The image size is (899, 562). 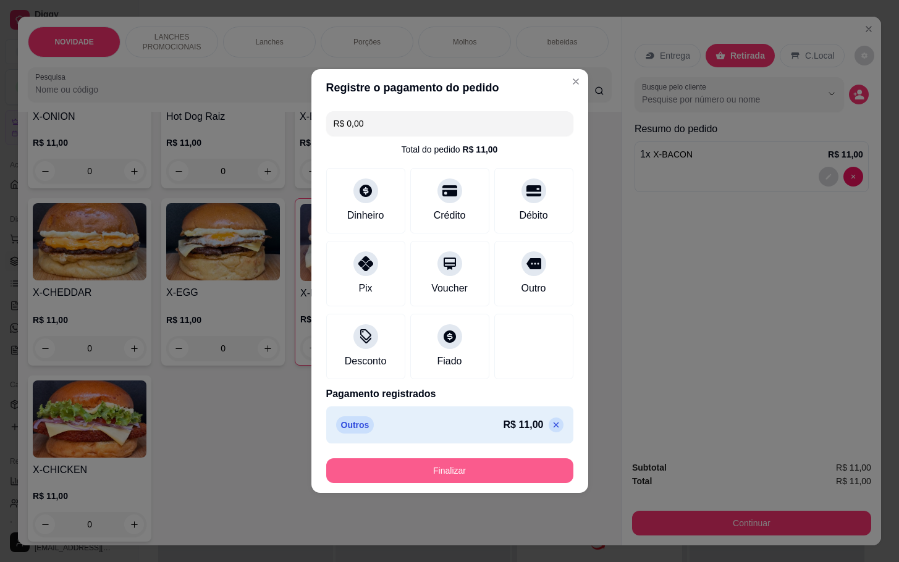 I want to click on div: Débito, so click(x=533, y=216).